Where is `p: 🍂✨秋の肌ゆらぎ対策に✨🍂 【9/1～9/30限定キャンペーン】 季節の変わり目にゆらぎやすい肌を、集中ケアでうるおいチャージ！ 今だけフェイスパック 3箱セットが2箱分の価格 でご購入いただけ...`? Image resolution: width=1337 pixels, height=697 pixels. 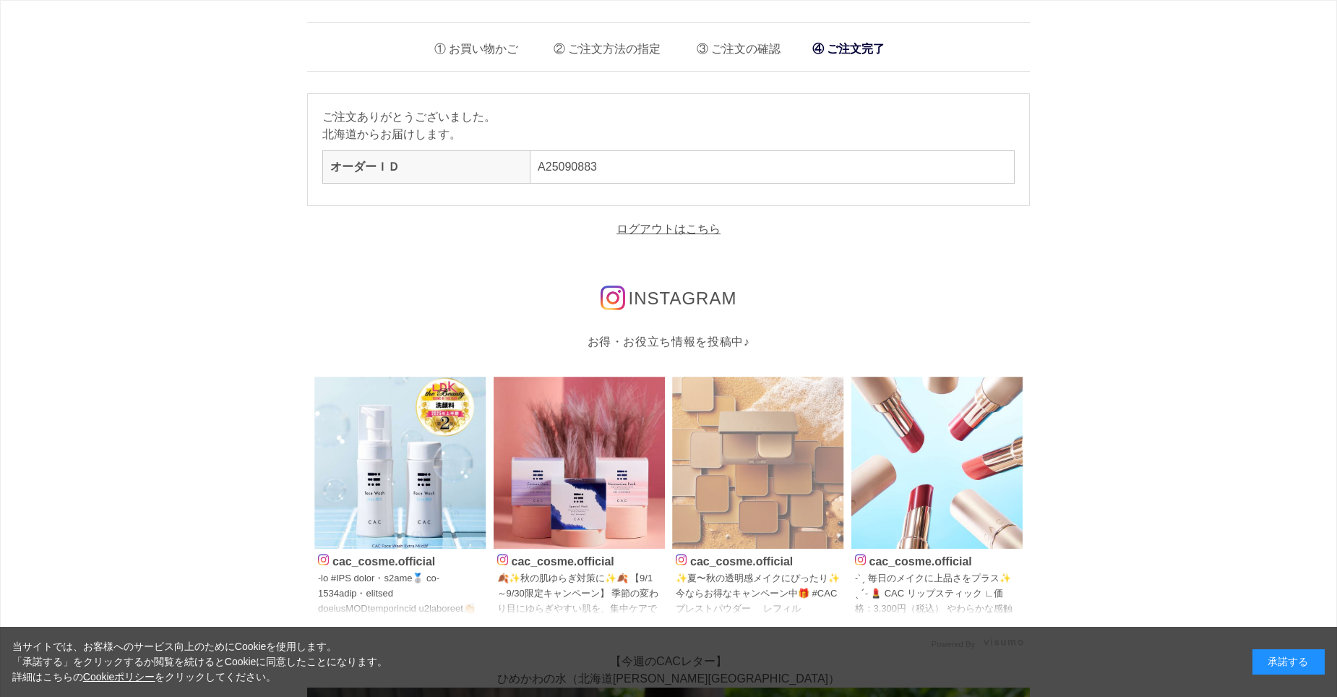 p: 🍂✨秋の肌ゆらぎ対策に✨🍂 【9/1～9/30限定キャンペーン】 季節の変わり目にゆらぎやすい肌を、集中ケアでうるおいチャージ！ 今だけフェイスパック 3箱セットが2箱分の価格 でご購入いただけ... is located at coordinates (580, 594).